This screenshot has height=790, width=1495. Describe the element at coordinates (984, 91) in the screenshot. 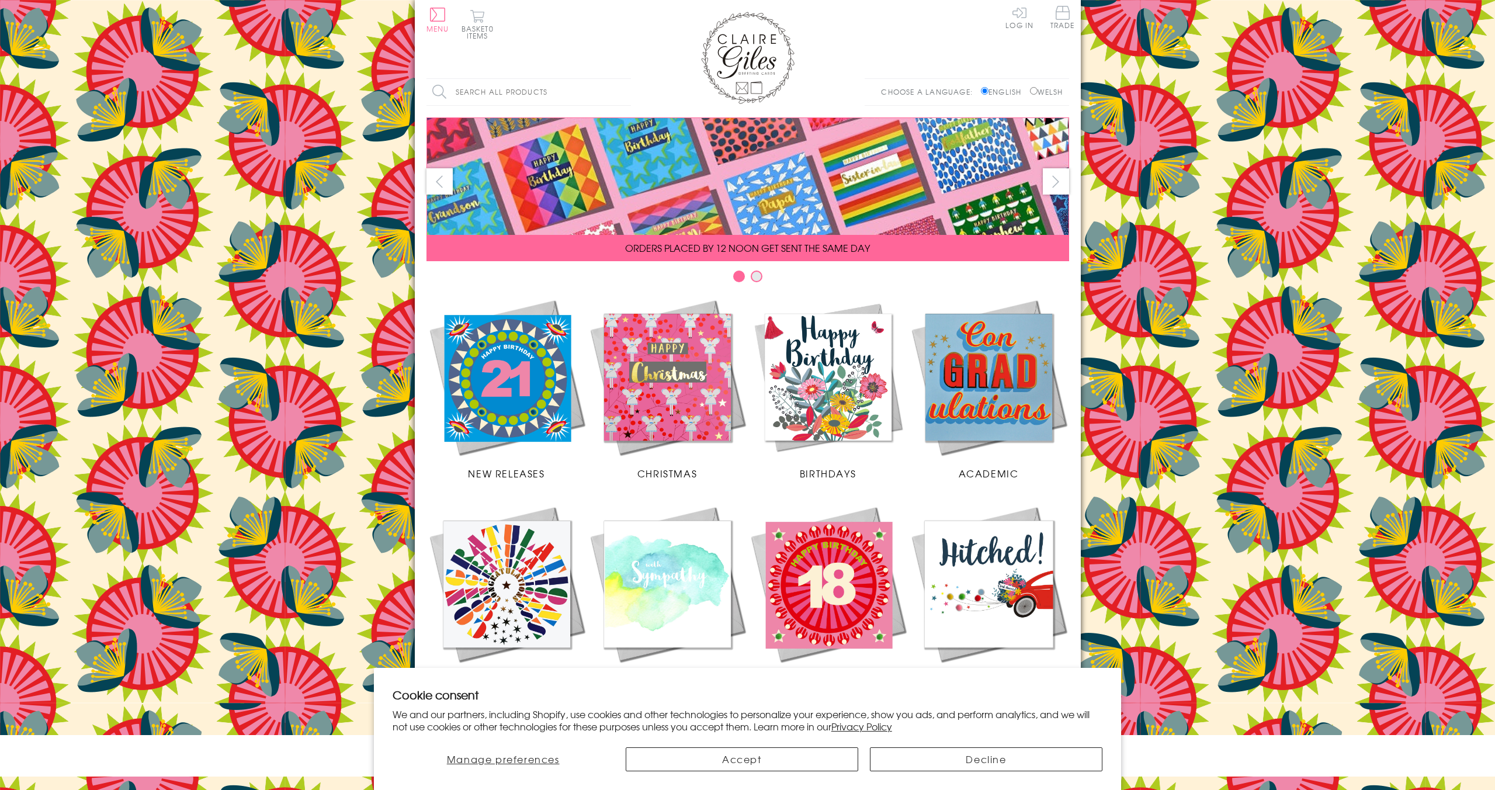

I see `input: English` at that location.